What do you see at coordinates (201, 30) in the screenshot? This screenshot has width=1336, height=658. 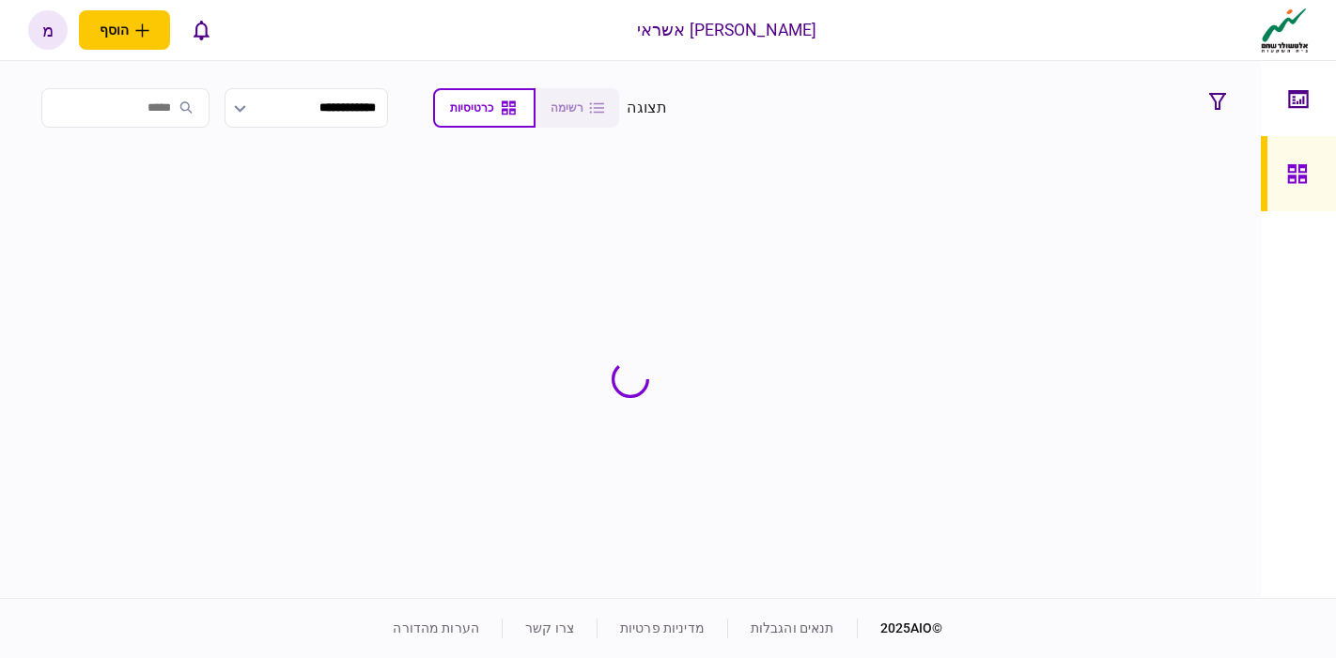 I see `button: פתח רשימת התראות` at bounding box center [201, 30].